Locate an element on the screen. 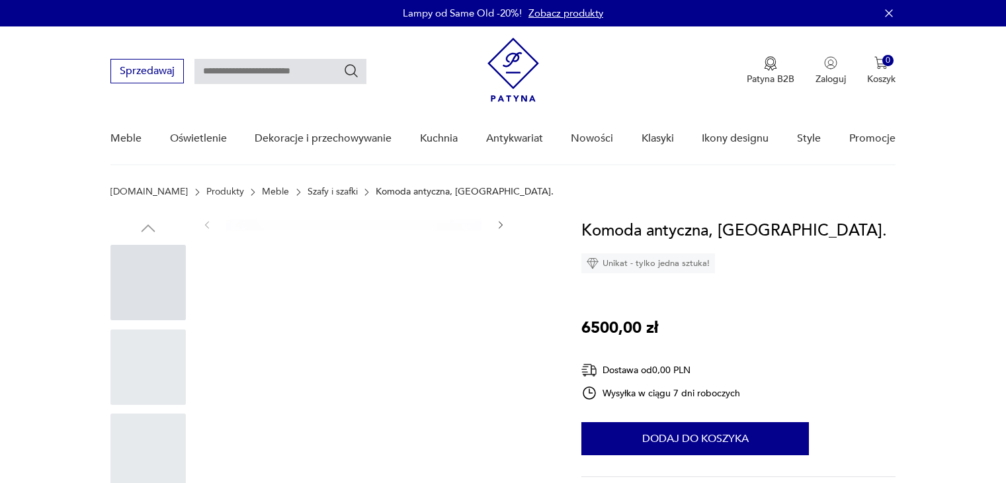 This screenshot has height=483, width=1006. img: Ikona koszyka is located at coordinates (881, 63).